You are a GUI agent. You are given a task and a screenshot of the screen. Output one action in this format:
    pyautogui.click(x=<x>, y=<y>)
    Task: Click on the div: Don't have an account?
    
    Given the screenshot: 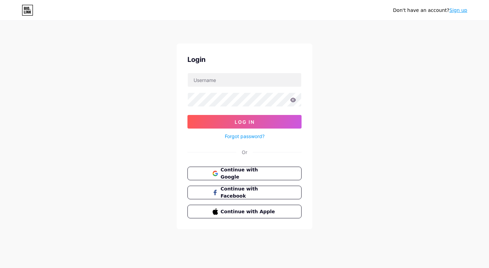 What is the action you would take?
    pyautogui.click(x=430, y=10)
    